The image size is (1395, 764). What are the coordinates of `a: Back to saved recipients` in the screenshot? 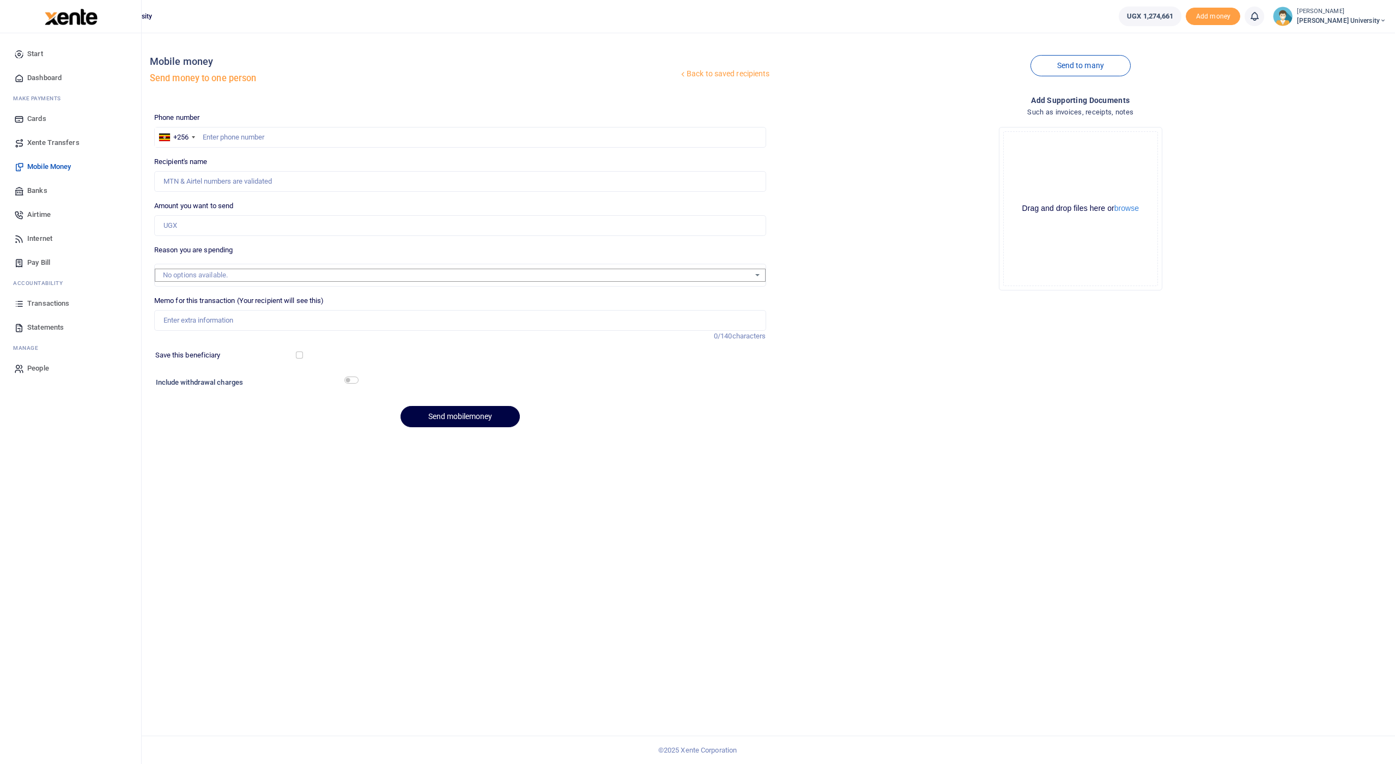 It's located at (724, 74).